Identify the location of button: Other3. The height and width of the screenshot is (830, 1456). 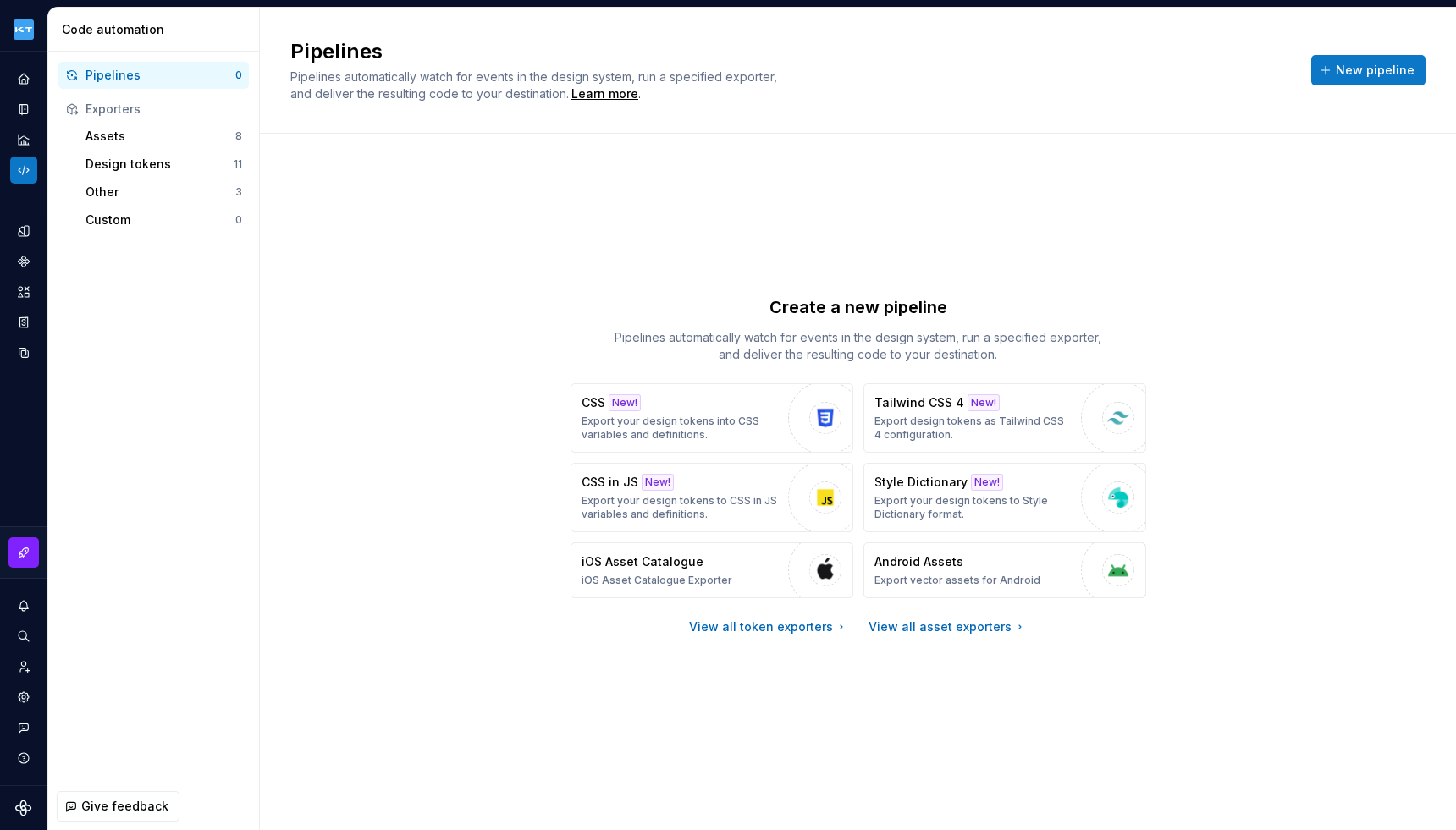
(164, 192).